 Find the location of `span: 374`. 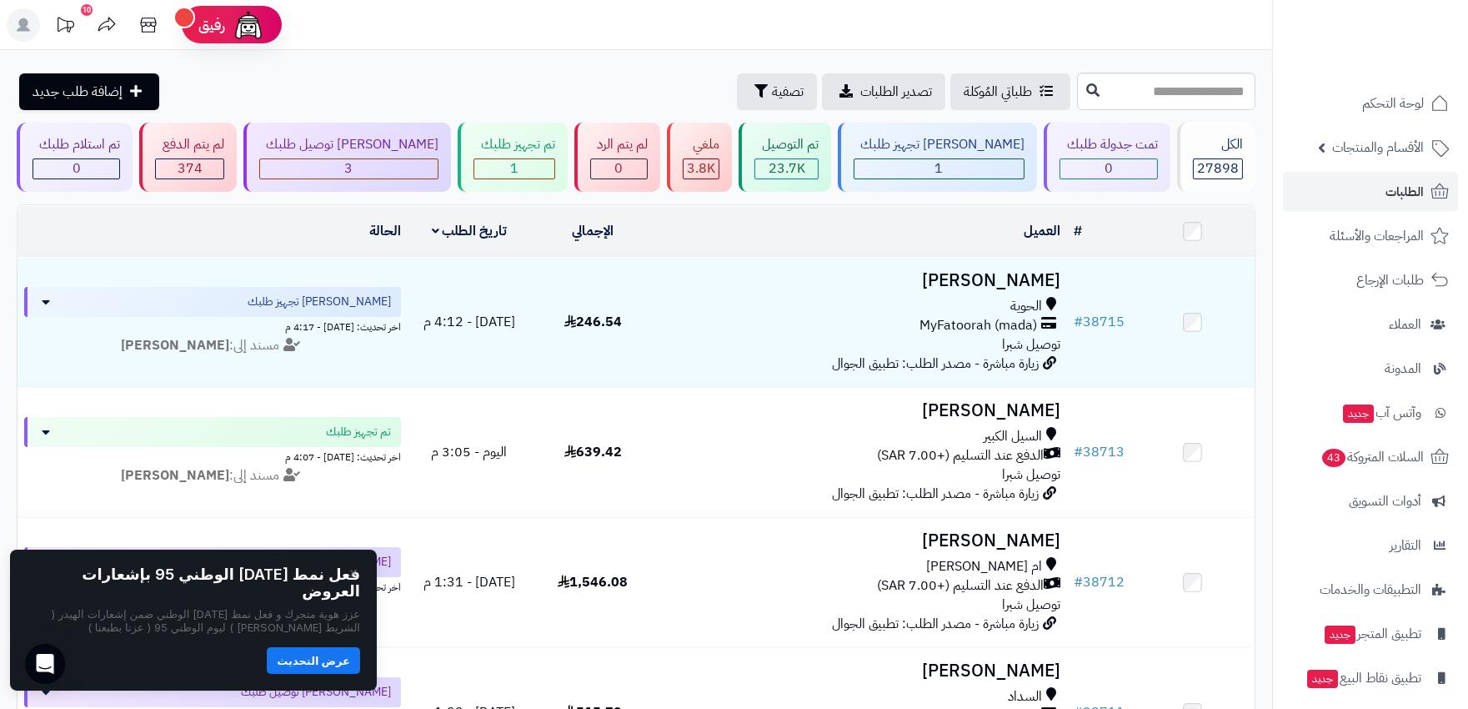

span: 374 is located at coordinates (190, 168).